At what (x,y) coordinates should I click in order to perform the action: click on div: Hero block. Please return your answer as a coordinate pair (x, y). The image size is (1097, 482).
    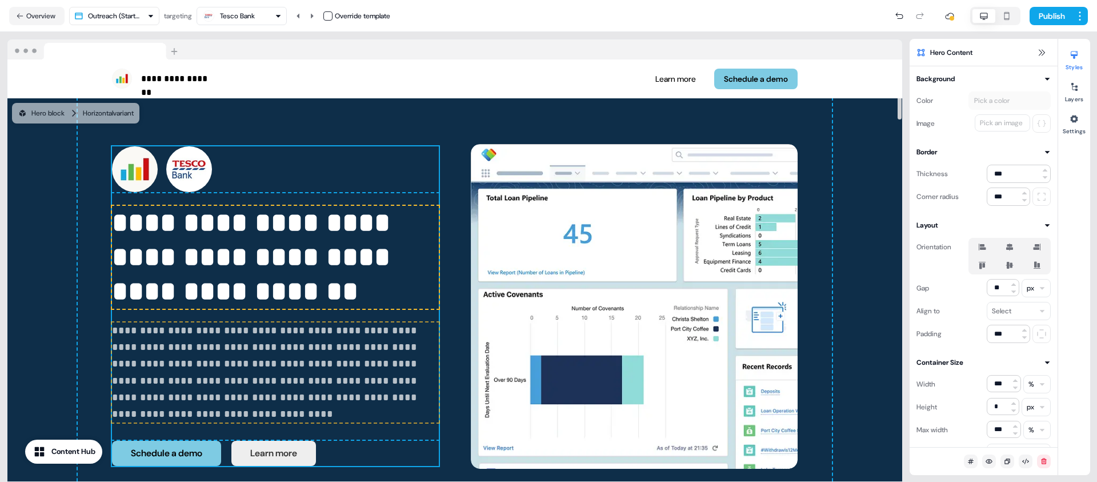
    Looking at the image, I should click on (41, 113).